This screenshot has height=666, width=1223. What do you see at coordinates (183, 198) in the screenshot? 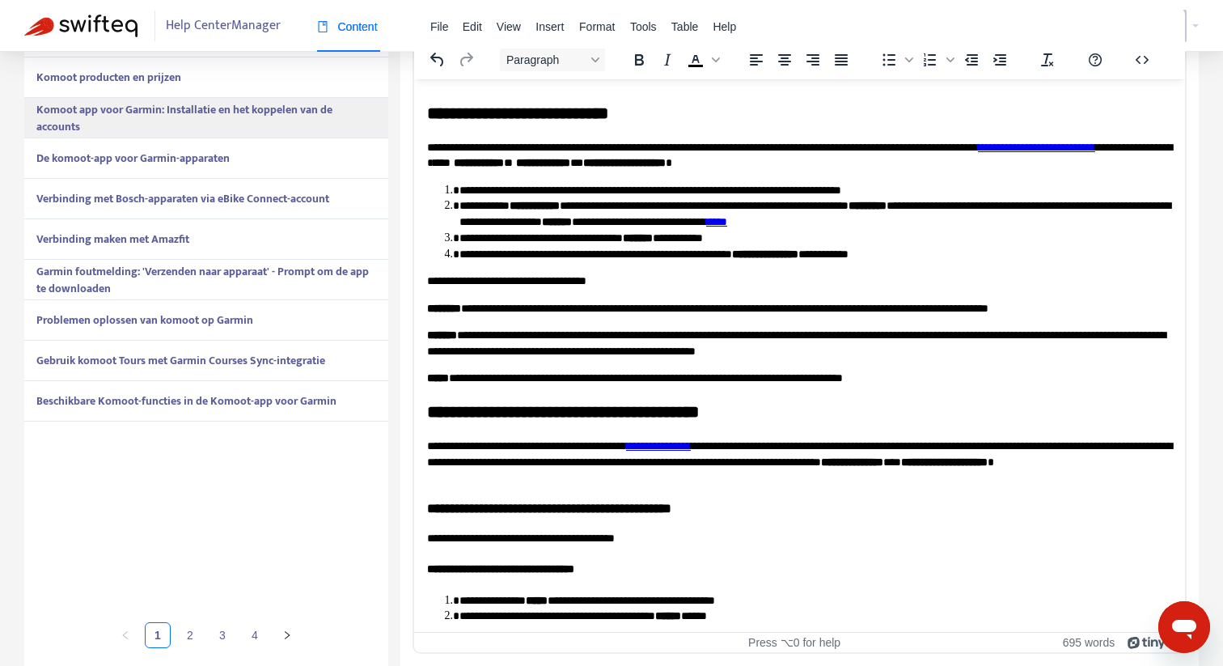
I see `strong: Verbinding met Bosch-apparaten via eBike Connect-account` at bounding box center [183, 198].